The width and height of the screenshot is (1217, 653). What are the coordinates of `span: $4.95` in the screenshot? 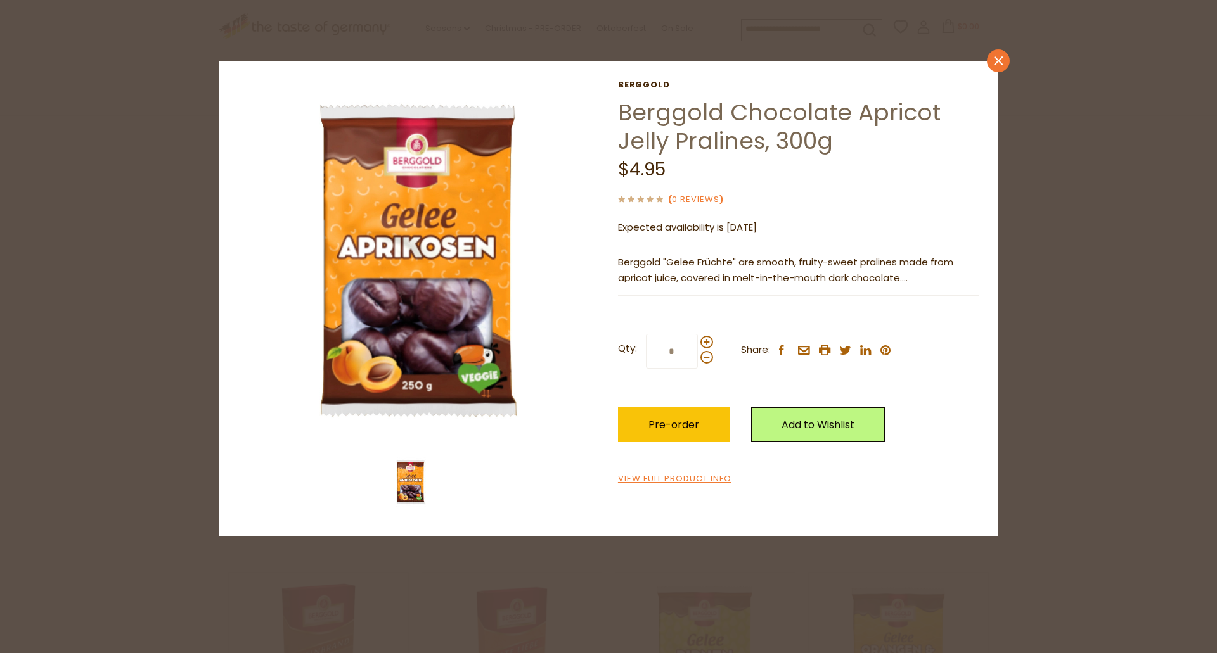 It's located at (641, 169).